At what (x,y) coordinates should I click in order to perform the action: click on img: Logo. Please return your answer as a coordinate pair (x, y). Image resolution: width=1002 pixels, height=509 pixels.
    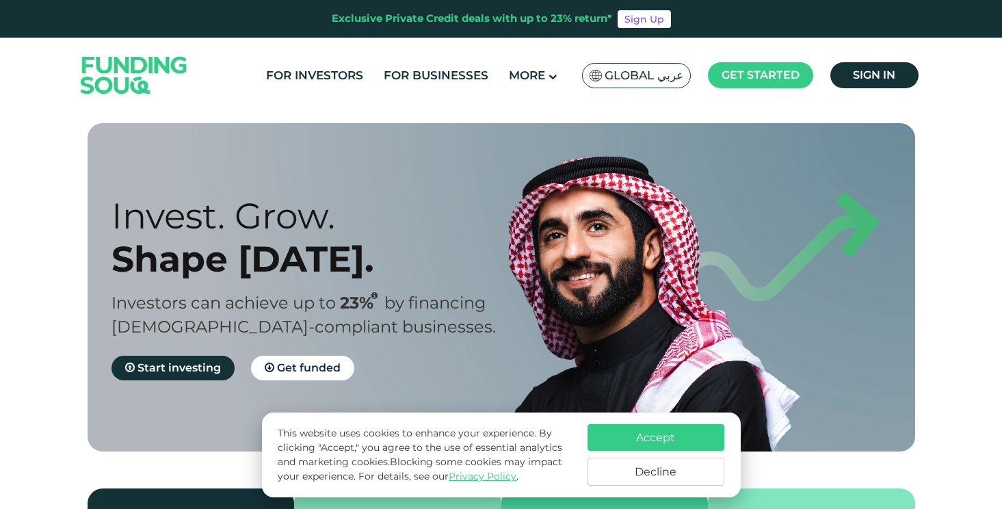
    Looking at the image, I should click on (134, 75).